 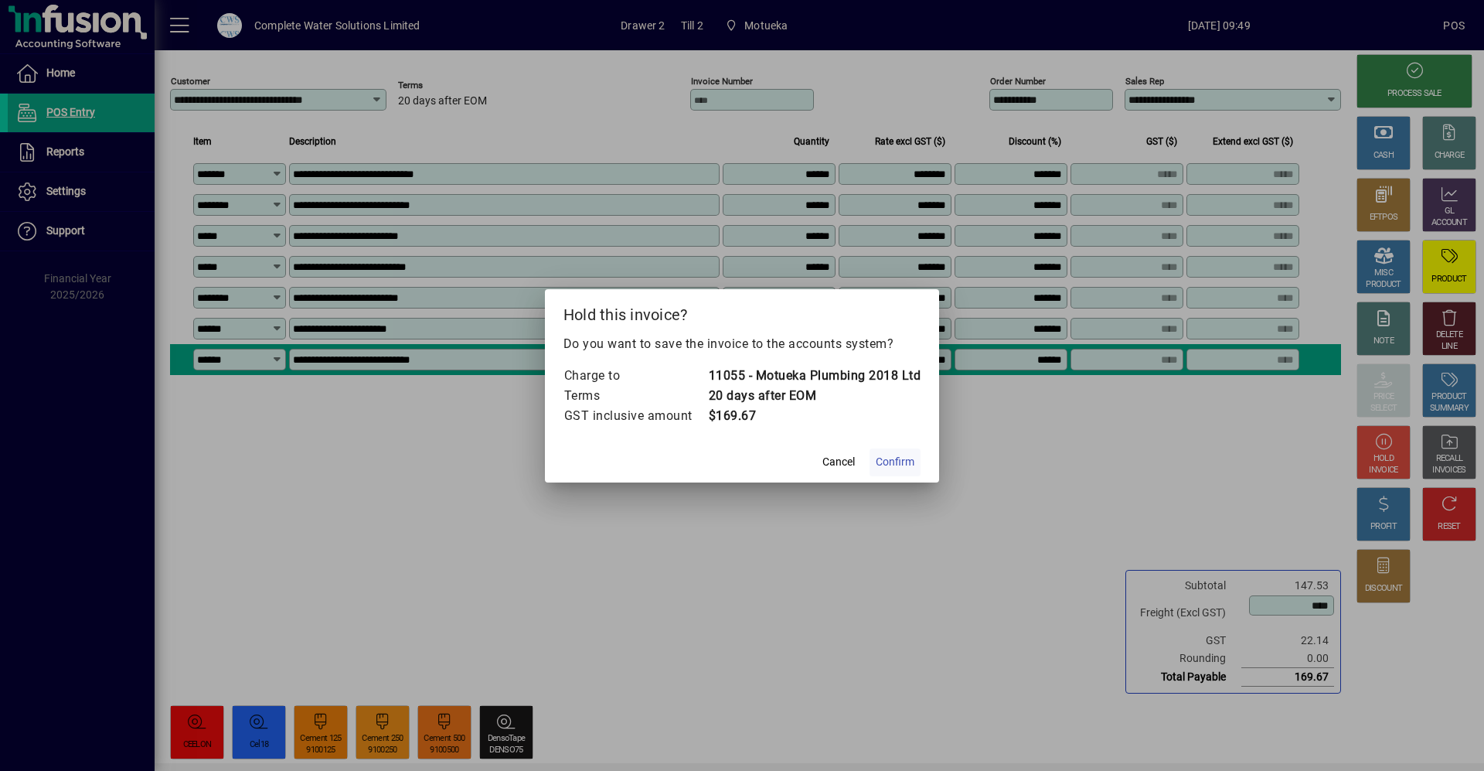 I want to click on p: Do you want to save the invoice to the accounts system?, so click(x=742, y=344).